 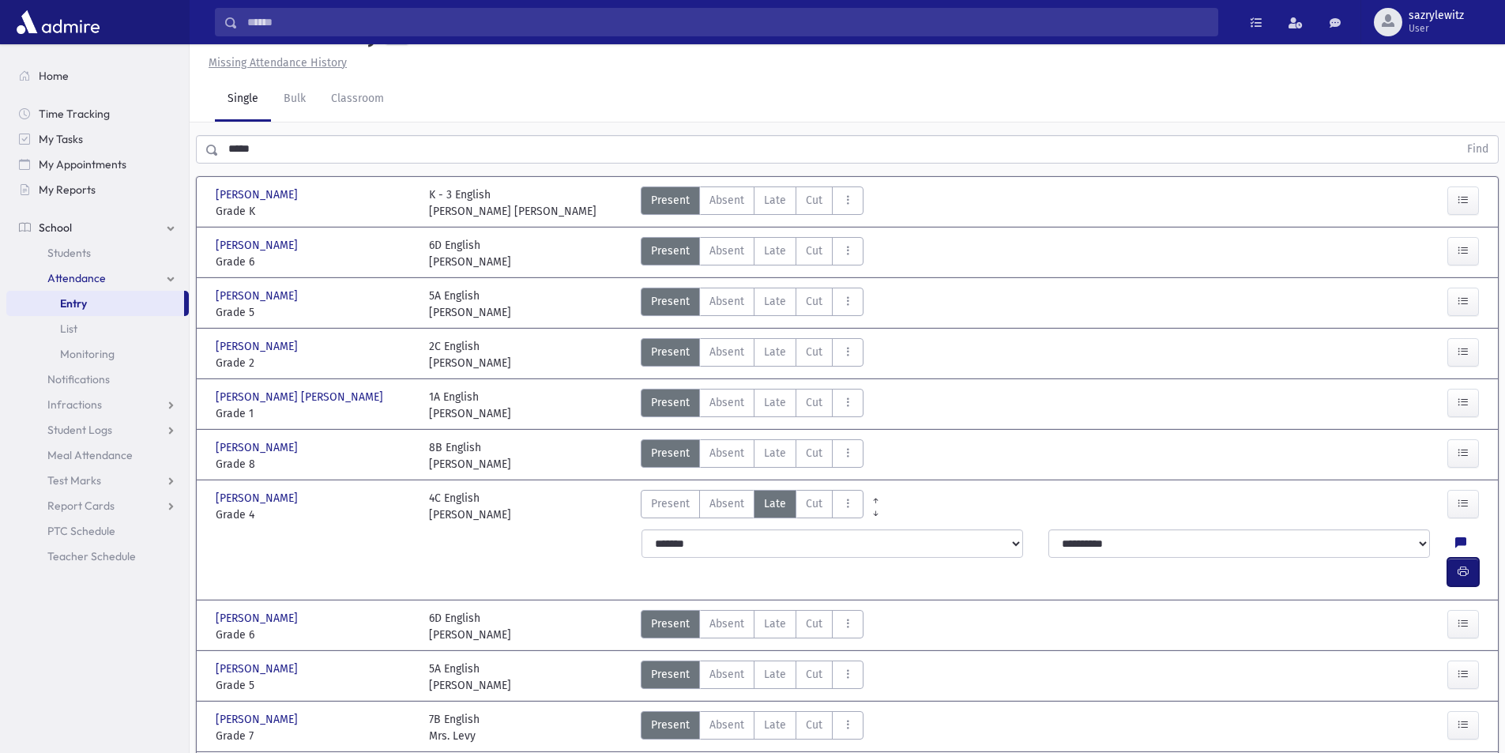 I want to click on a: List, so click(x=97, y=329).